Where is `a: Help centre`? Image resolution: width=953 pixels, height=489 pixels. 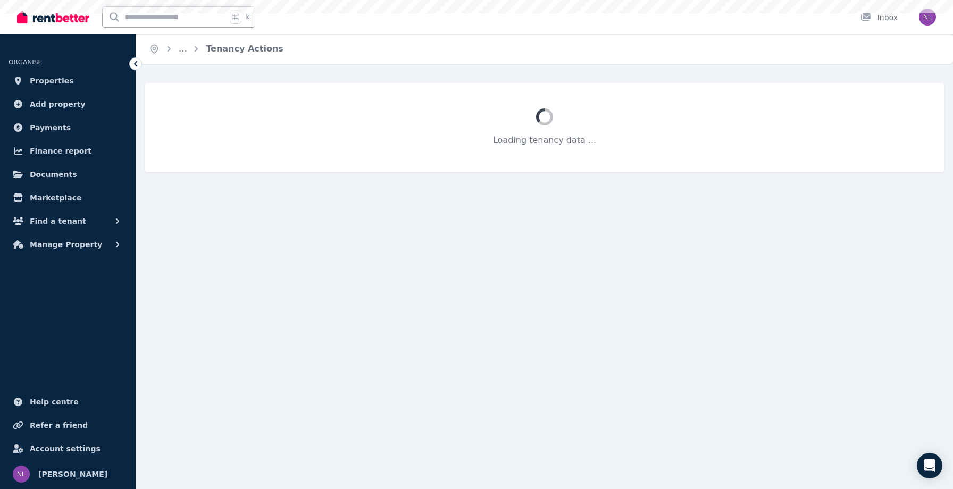 a: Help centre is located at coordinates (68, 402).